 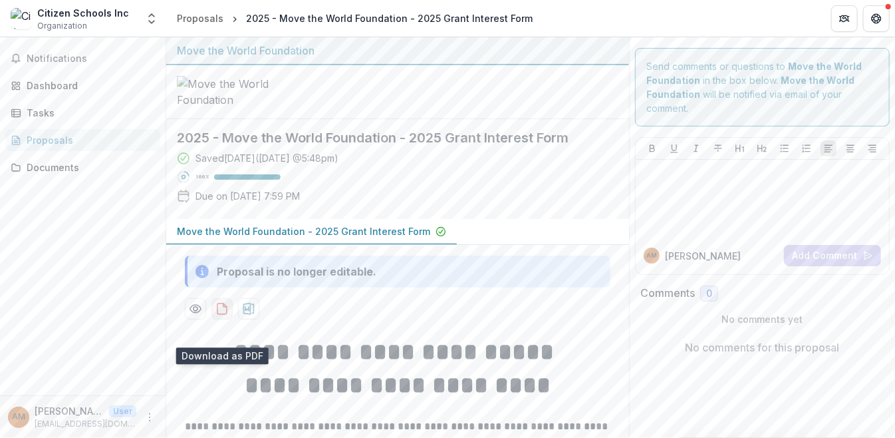 What do you see at coordinates (303, 231) in the screenshot?
I see `p: Move the World Foundation - 2025 Grant Interest Form` at bounding box center [303, 231].